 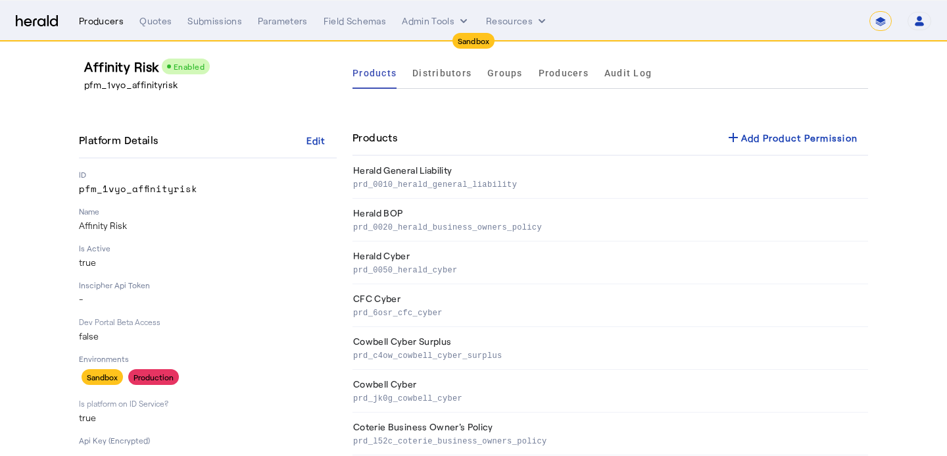 I want to click on p: ID, so click(x=208, y=174).